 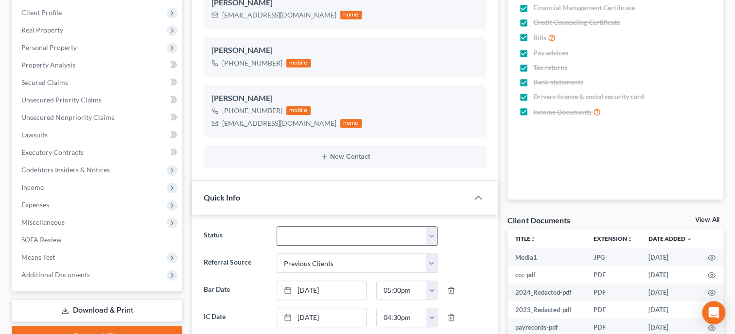 What do you see at coordinates (235, 291) in the screenshot?
I see `label: Bar Date` at bounding box center [235, 291].